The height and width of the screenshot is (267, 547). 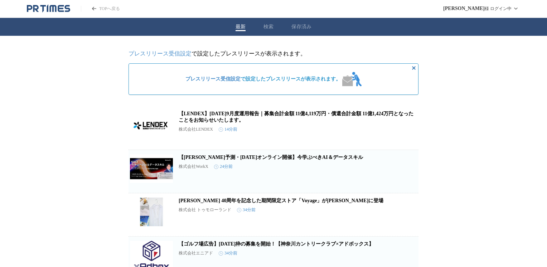 I want to click on p: 株式会社 トゥモローランド, so click(x=205, y=210).